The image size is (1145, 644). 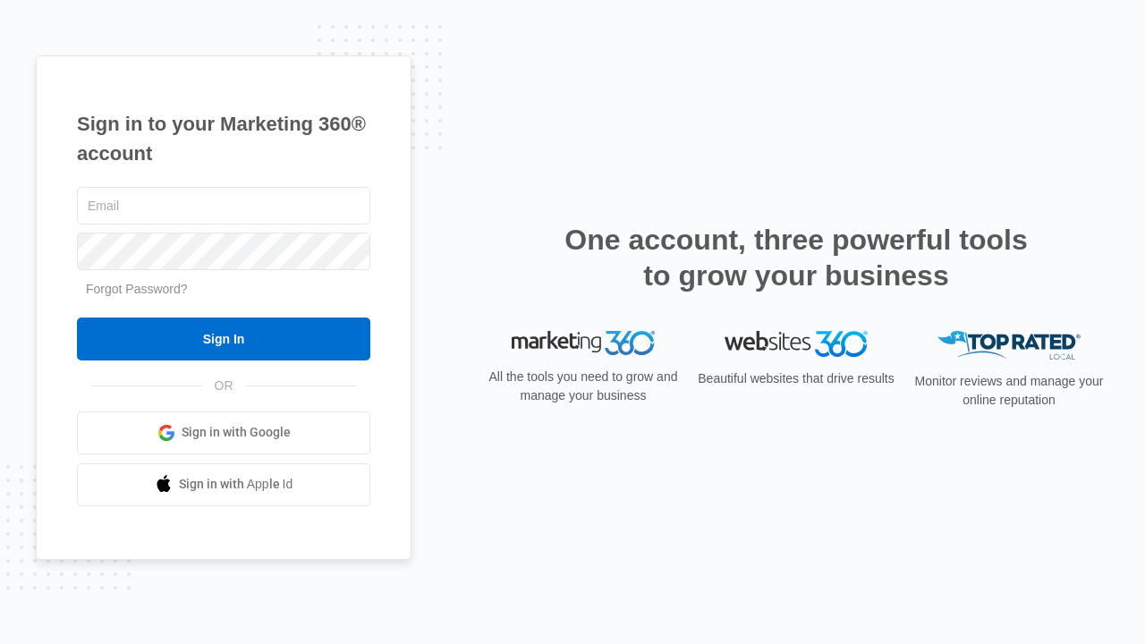 What do you see at coordinates (236, 432) in the screenshot?
I see `span: Sign in with Google` at bounding box center [236, 432].